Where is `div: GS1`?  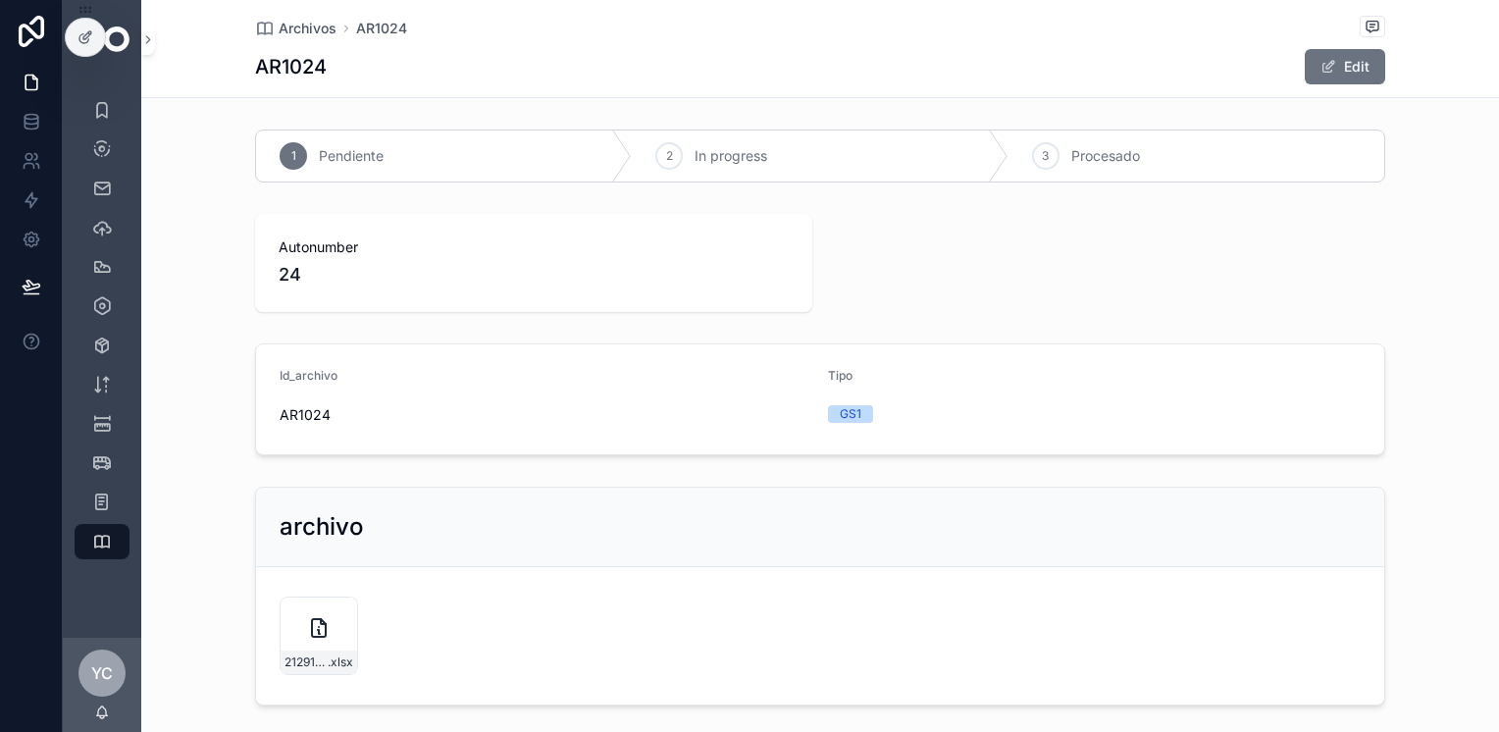 div: GS1 is located at coordinates (851, 414).